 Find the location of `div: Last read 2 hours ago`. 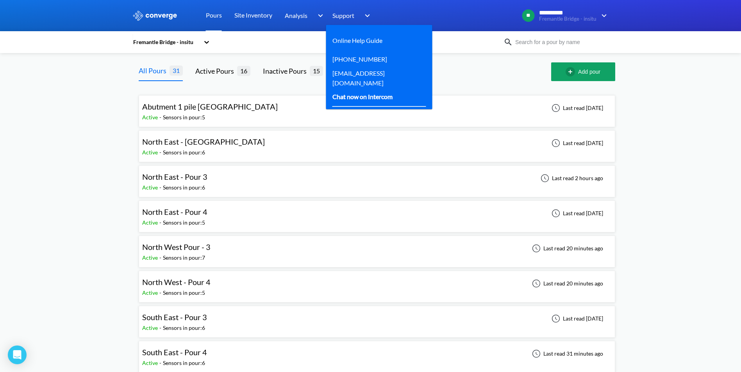

div: Last read 2 hours ago is located at coordinates (570, 178).